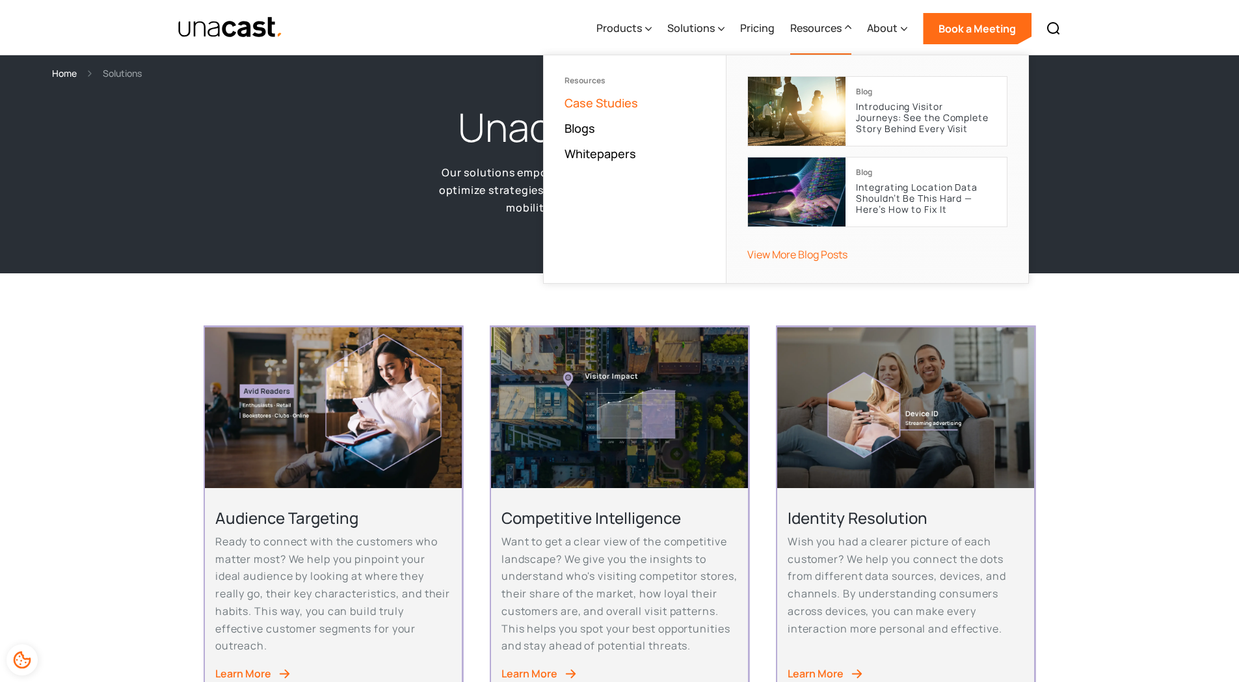 The width and height of the screenshot is (1239, 682). I want to click on img: Unacast text logo, so click(230, 27).